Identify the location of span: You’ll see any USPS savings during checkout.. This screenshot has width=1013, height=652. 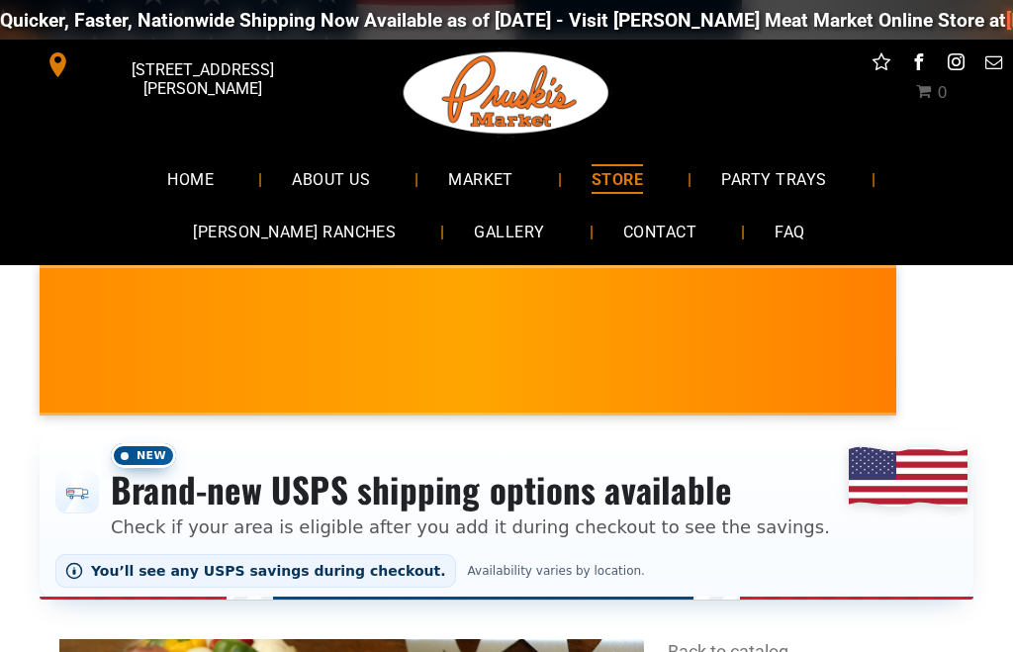
(268, 571).